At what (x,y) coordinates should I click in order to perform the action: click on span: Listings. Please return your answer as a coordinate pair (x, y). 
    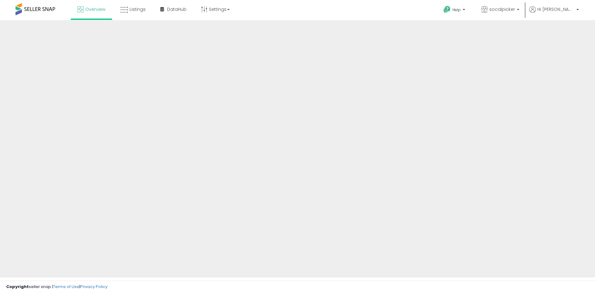
    Looking at the image, I should click on (138, 9).